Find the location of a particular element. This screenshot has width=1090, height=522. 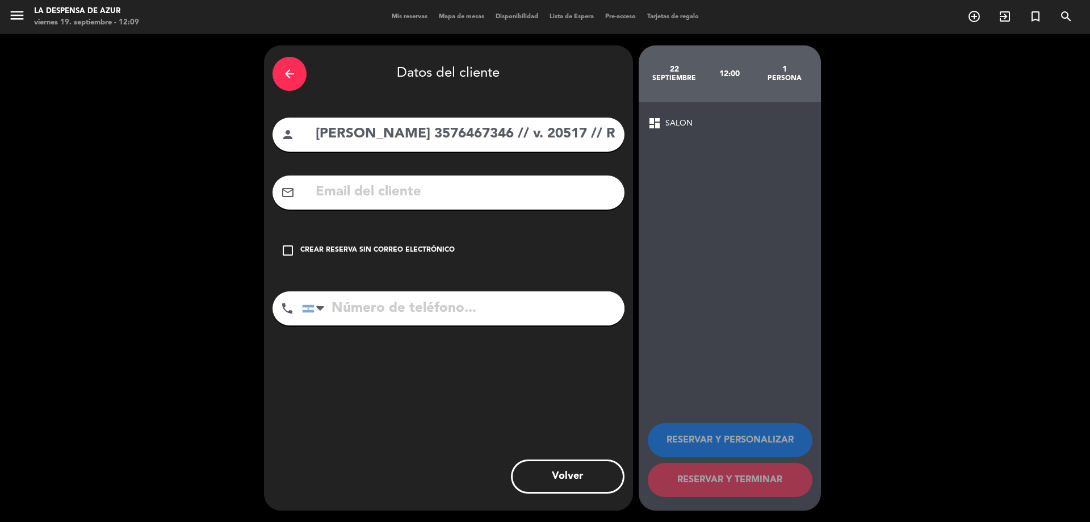

div: septiembre is located at coordinates (674, 78).